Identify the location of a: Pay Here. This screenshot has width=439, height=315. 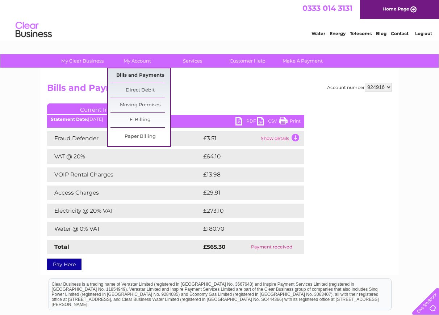
(64, 265).